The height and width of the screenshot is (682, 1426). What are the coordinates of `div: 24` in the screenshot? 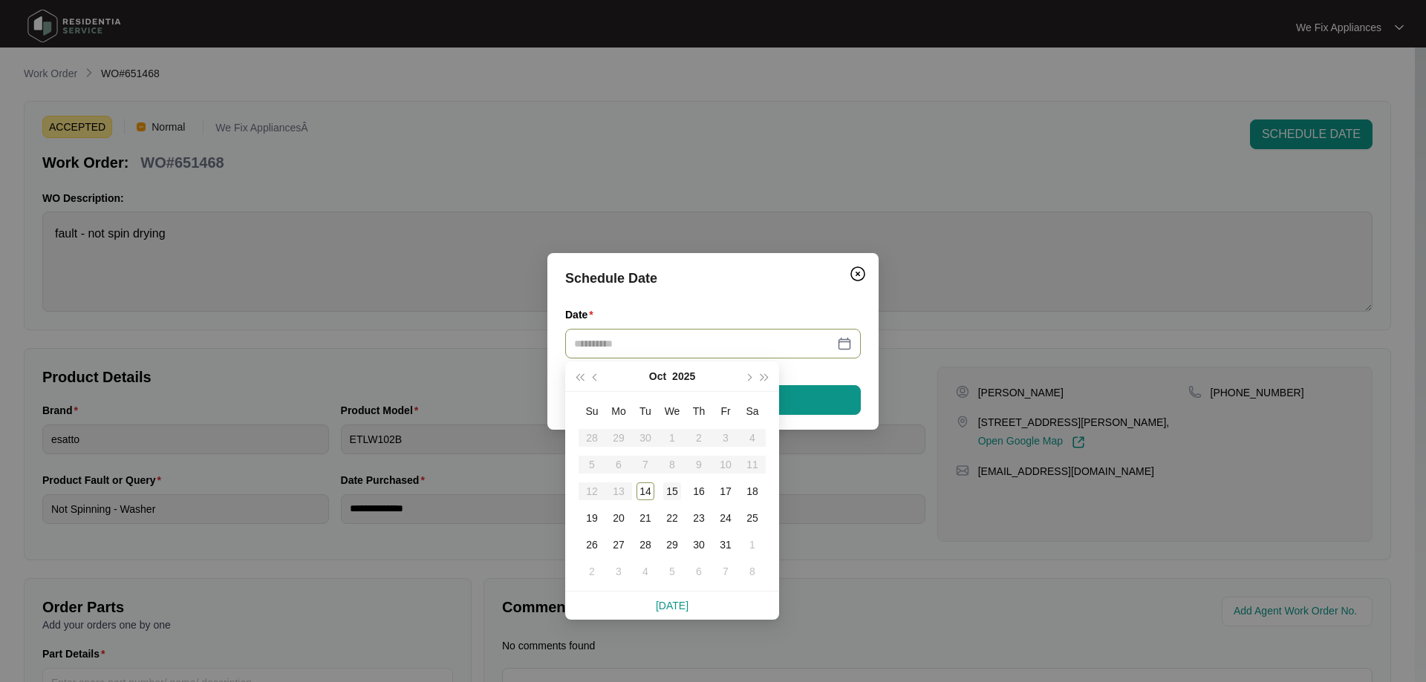 It's located at (725, 518).